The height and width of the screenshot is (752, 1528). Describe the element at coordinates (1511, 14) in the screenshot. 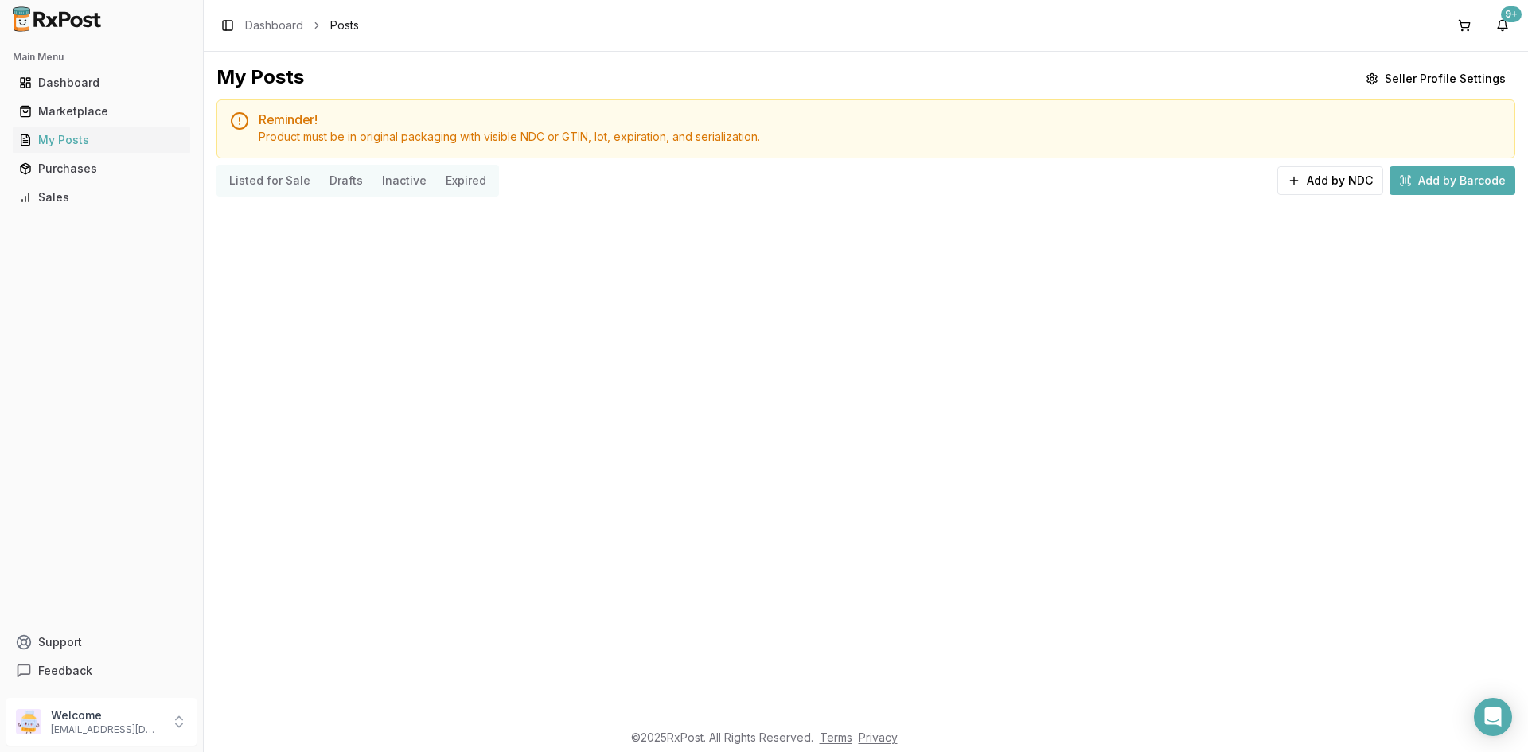

I see `div: 9+` at that location.